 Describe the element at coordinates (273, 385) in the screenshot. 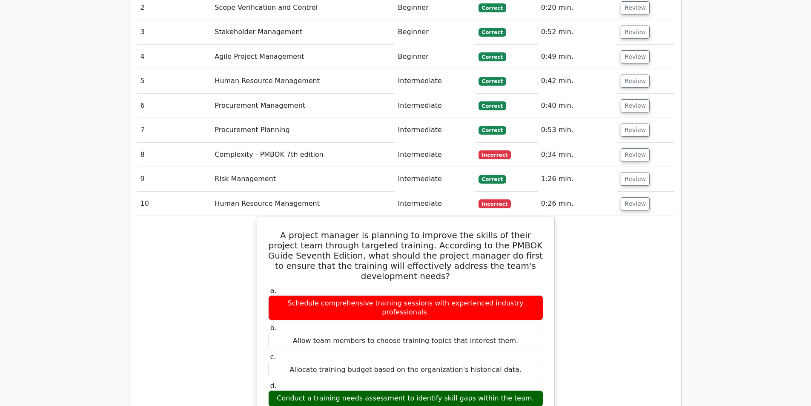

I see `span: d.` at that location.